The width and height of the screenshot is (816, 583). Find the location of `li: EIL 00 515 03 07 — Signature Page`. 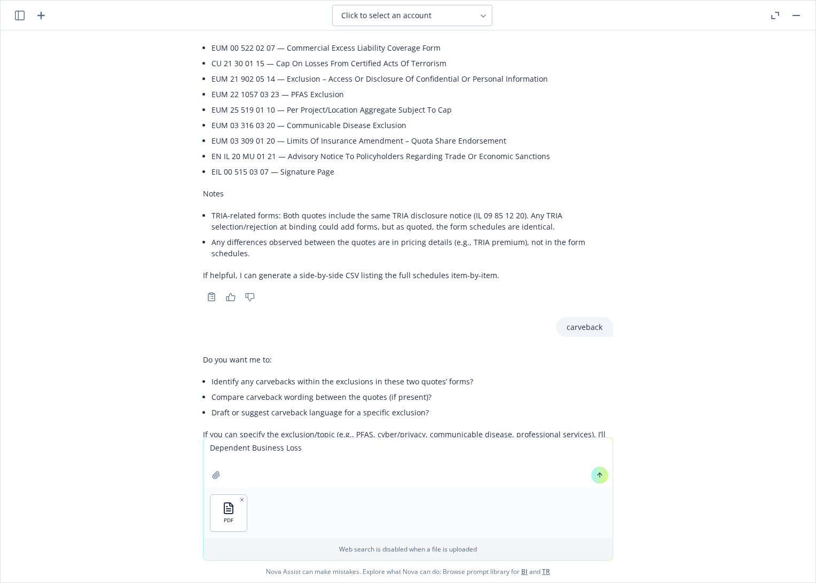

li: EIL 00 515 03 07 — Signature Page is located at coordinates (412, 171).